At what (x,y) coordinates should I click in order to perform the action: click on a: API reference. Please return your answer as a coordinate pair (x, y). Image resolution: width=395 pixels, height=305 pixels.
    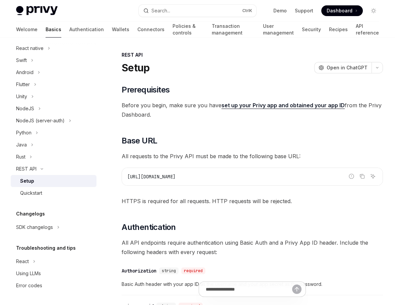
    Looking at the image, I should click on (367, 30).